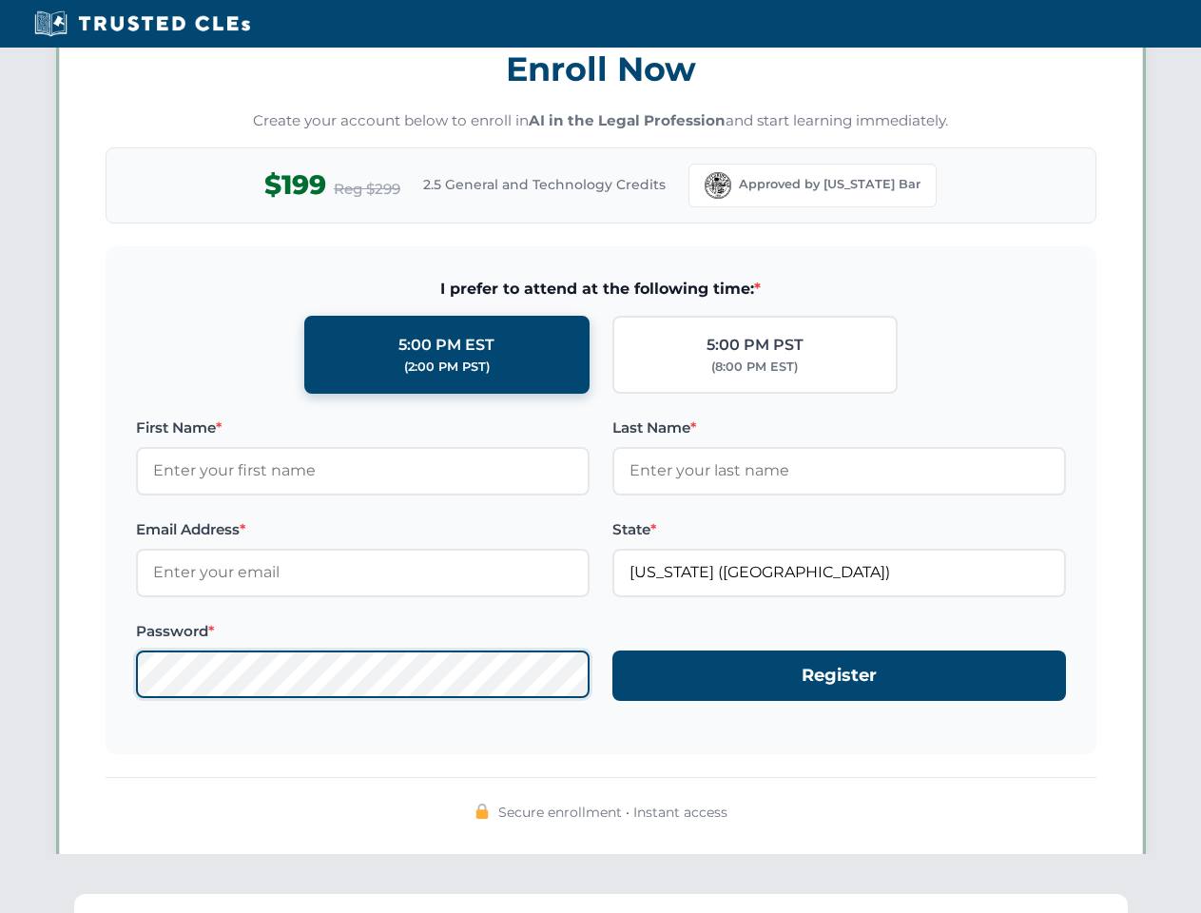 The width and height of the screenshot is (1201, 913). I want to click on input: Enter your first name, so click(362, 471).